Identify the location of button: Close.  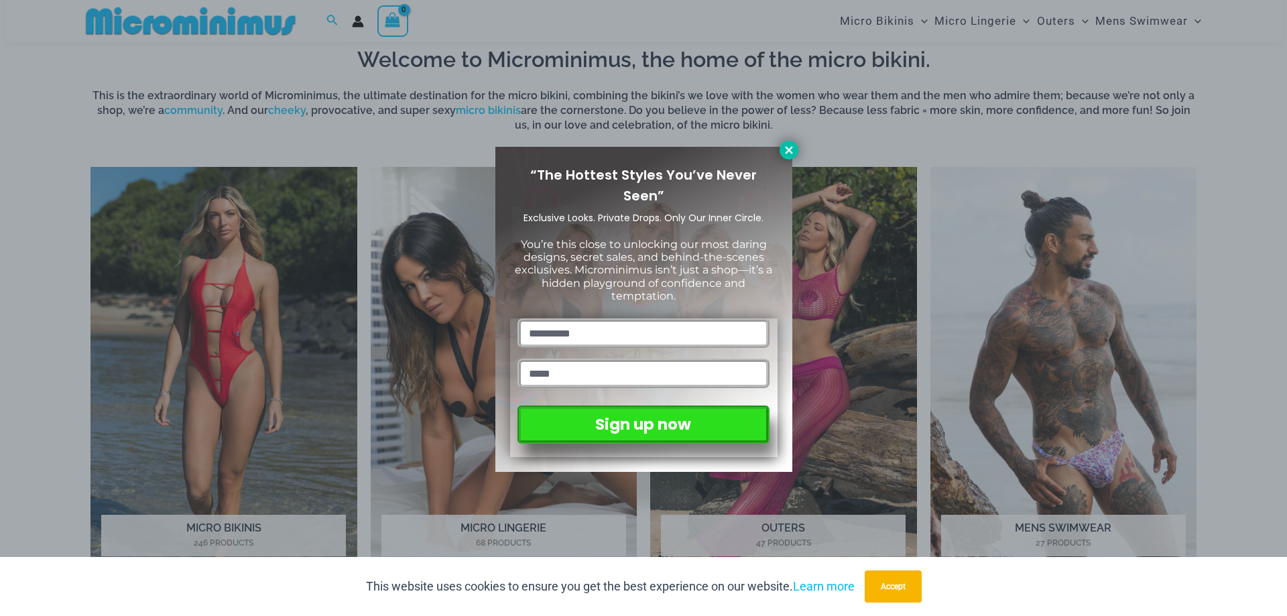
(789, 150).